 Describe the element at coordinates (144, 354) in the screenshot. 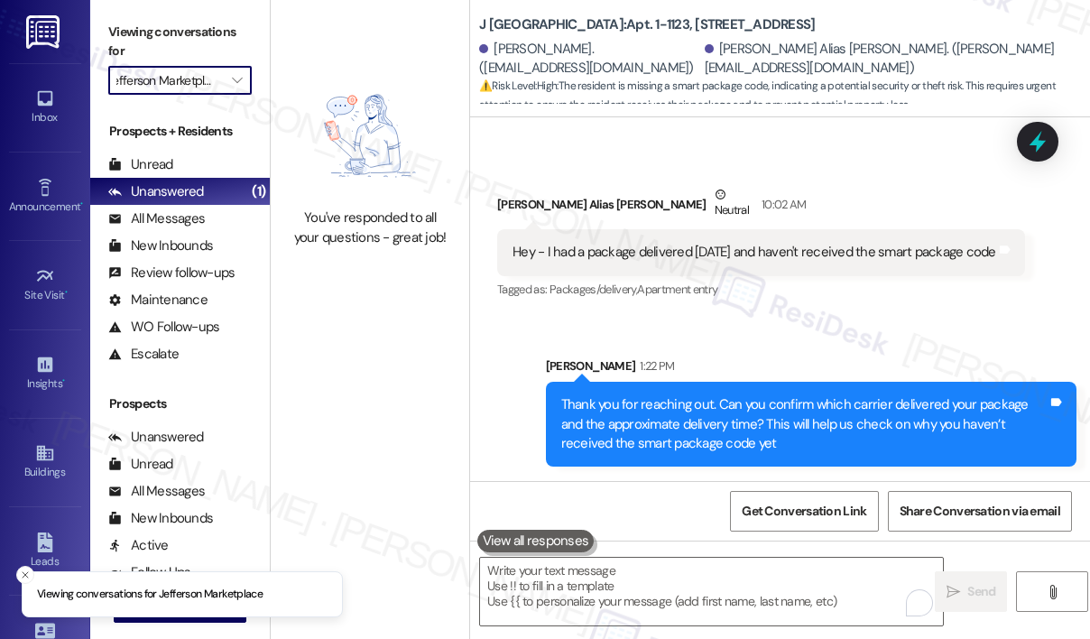

I see `div: Escalate` at that location.